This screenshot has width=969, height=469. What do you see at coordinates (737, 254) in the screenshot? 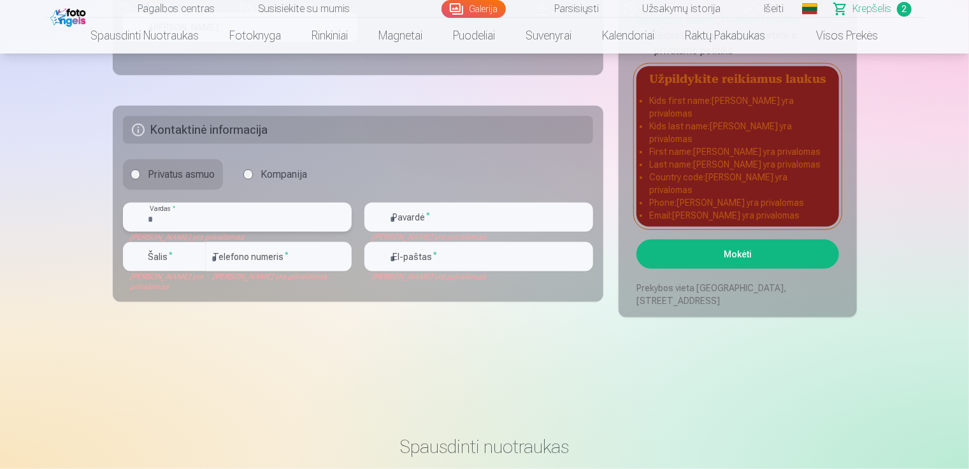
I see `button: Mokėti` at bounding box center [737, 254].